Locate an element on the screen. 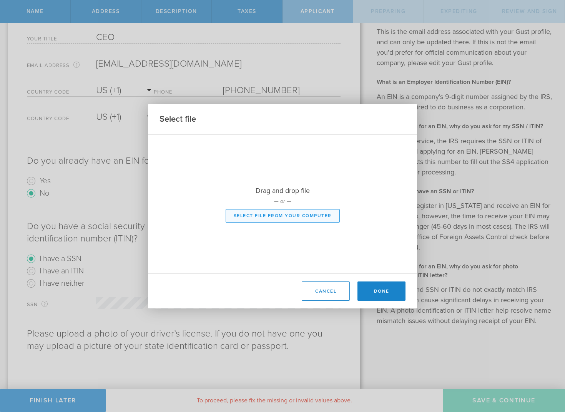 This screenshot has width=565, height=412. div: Chat Widget is located at coordinates (546, 370).